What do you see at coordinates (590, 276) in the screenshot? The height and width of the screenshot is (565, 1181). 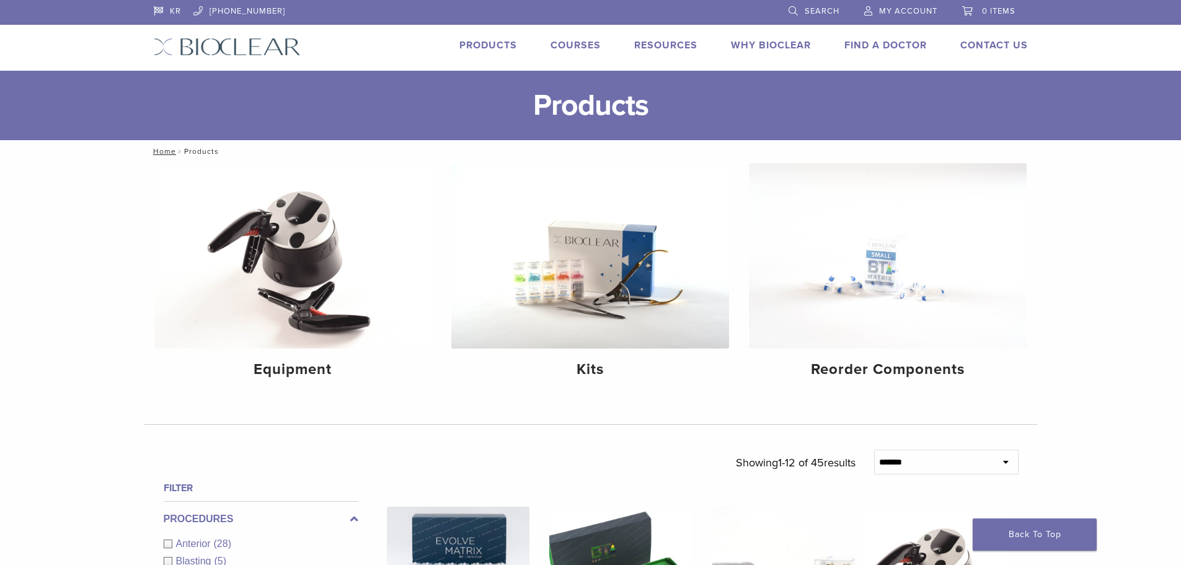 I see `a: Kits` at bounding box center [590, 276].